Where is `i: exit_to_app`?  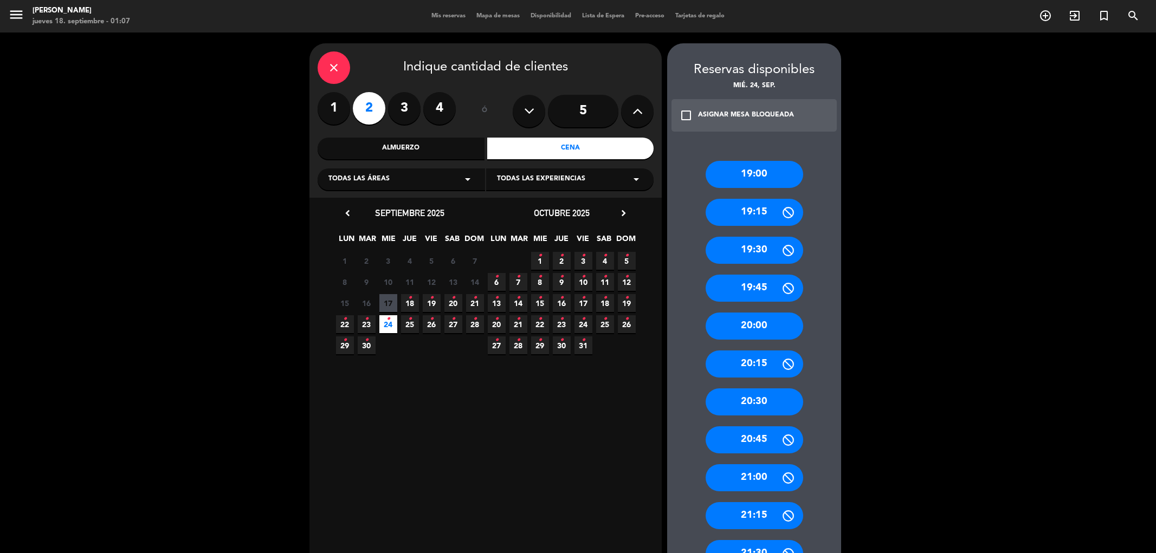 i: exit_to_app is located at coordinates (1075, 16).